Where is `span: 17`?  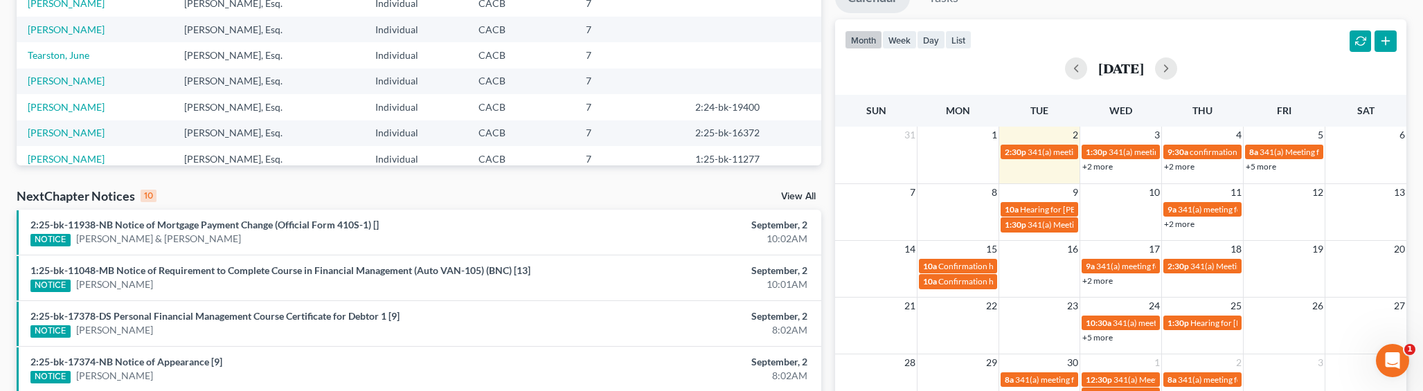
span: 17 is located at coordinates (1154, 249).